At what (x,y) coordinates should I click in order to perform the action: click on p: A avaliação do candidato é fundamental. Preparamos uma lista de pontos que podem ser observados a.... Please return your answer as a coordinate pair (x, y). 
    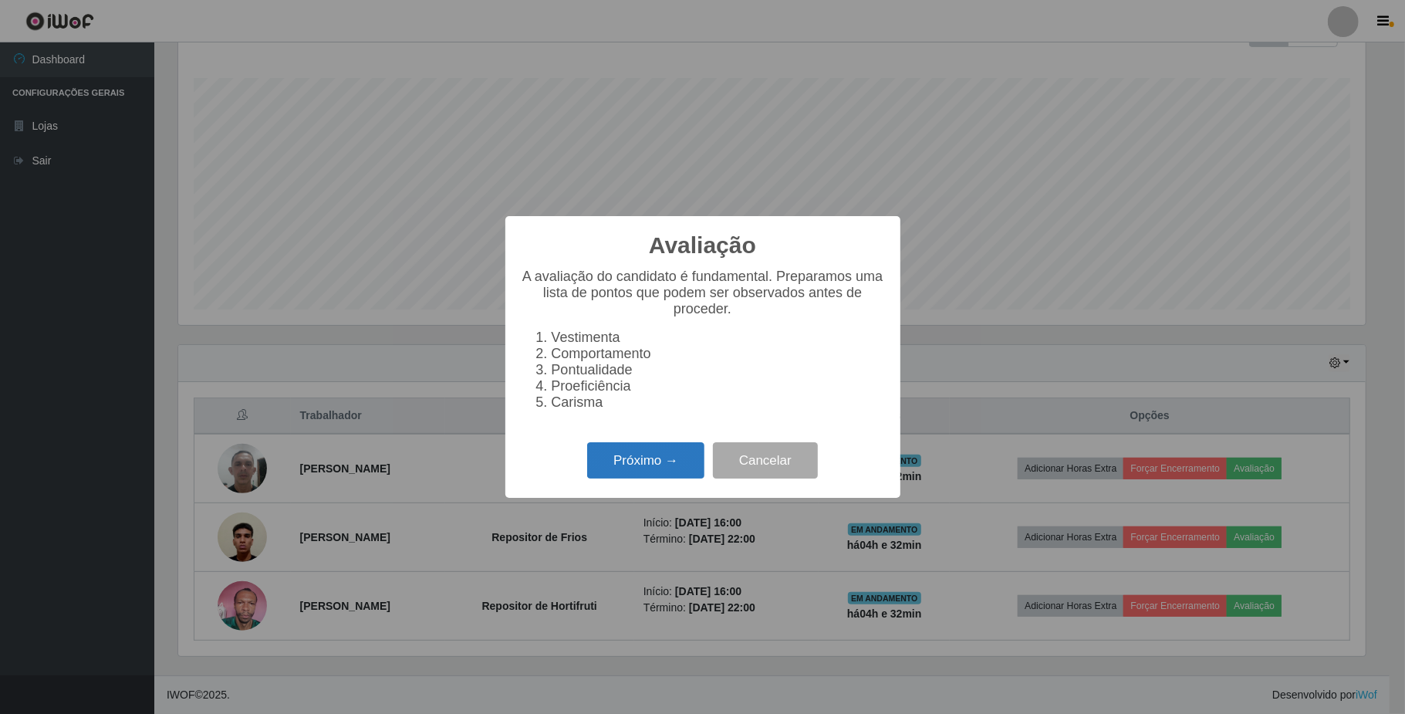
    Looking at the image, I should click on (703, 292).